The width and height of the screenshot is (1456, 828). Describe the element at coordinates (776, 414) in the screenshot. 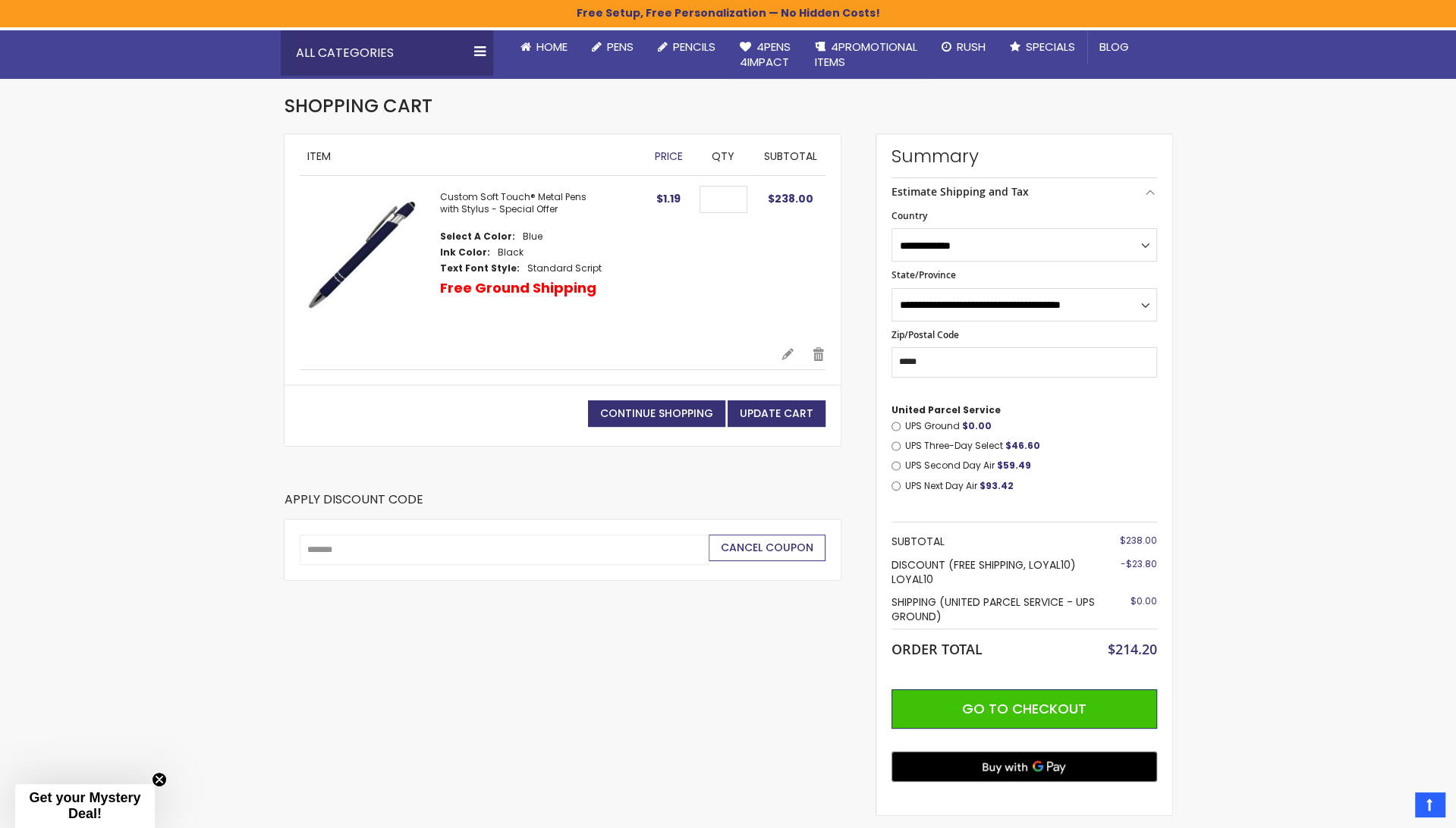

I see `button: Update Cart` at that location.